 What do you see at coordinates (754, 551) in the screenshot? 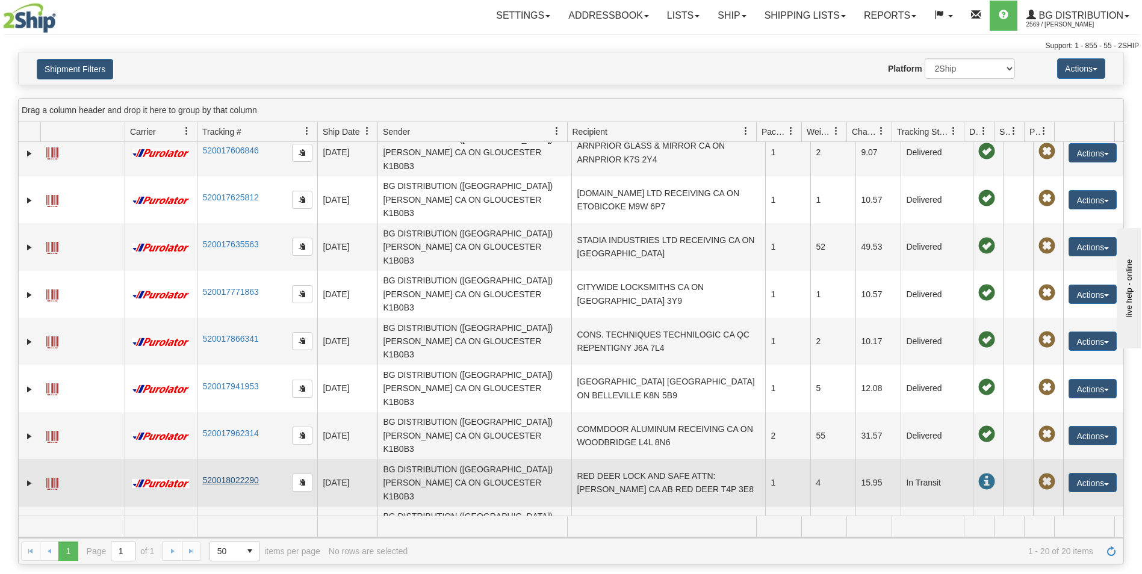
I see `span: 1 - 20 of 20 items` at bounding box center [754, 551].